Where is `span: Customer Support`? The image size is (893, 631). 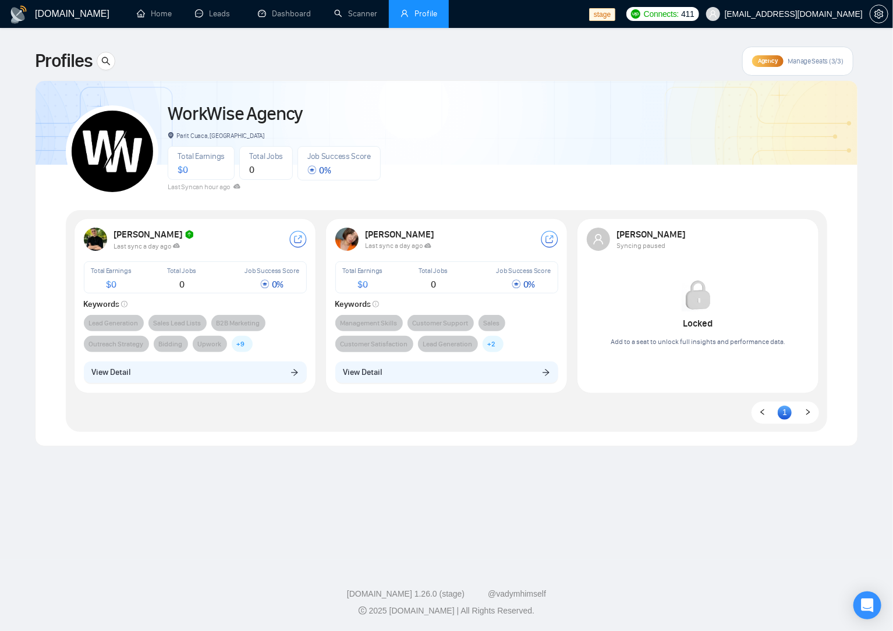 span: Customer Support is located at coordinates (441, 323).